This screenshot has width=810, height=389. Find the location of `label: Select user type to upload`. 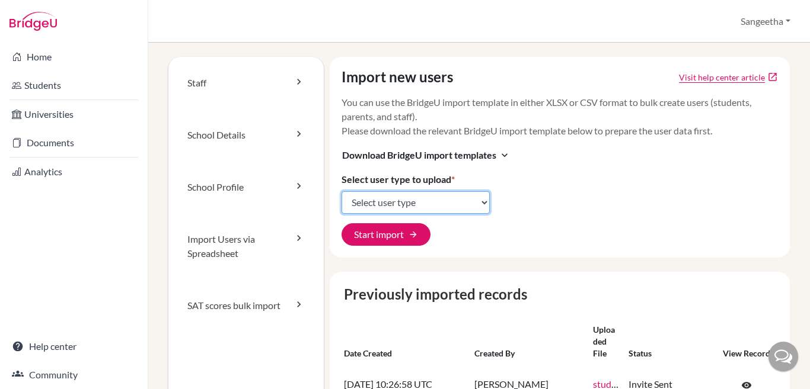

label: Select user type to upload is located at coordinates (398, 180).